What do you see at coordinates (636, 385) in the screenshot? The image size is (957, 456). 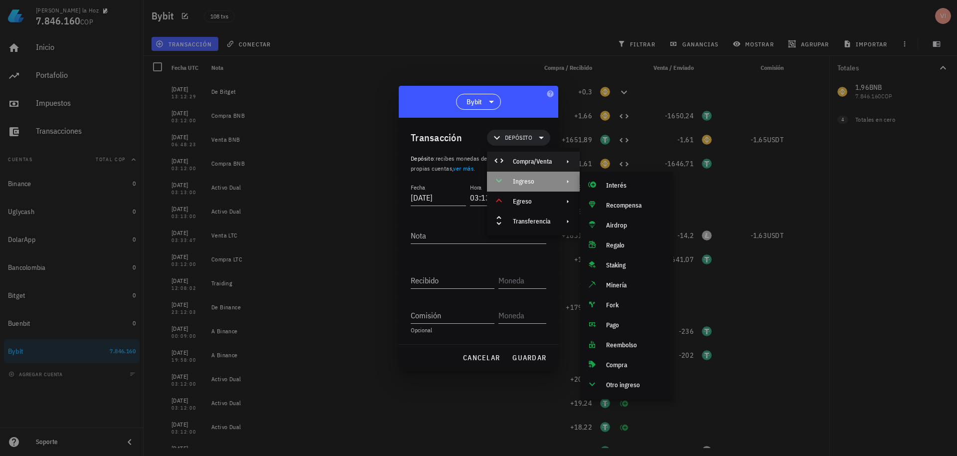 I see `div: Otro ingreso` at bounding box center [636, 385].